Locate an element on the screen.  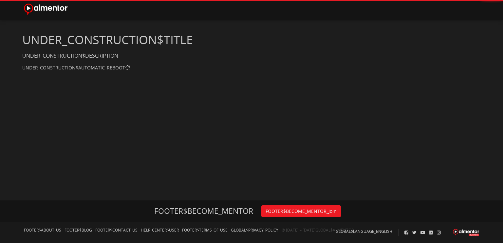
a: GLOBAL$ALMENTOR is located at coordinates (46, 9).